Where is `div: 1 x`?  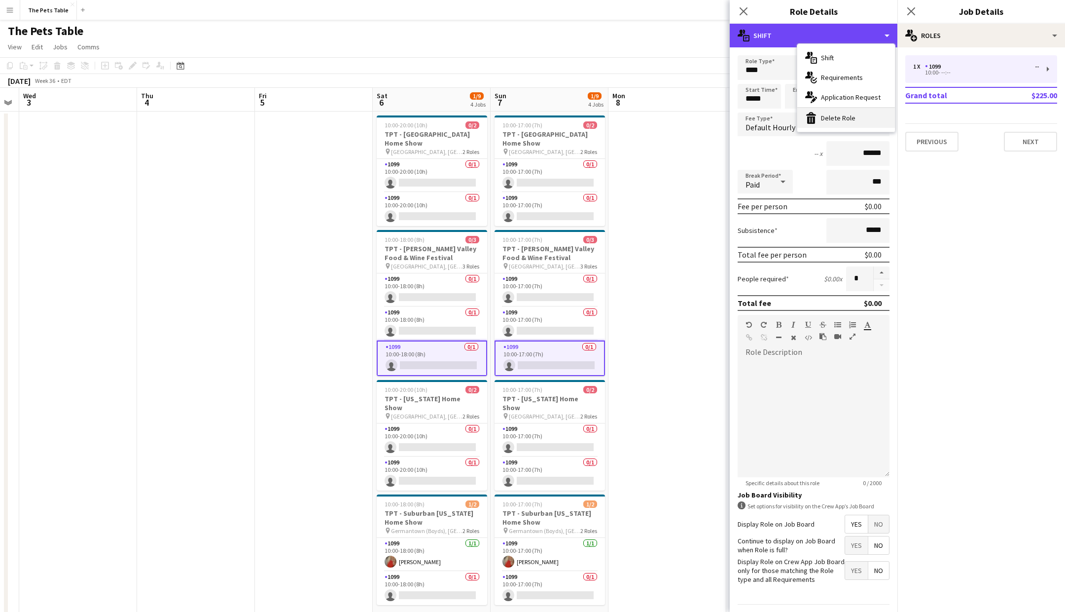
div: 1 x is located at coordinates (919, 67).